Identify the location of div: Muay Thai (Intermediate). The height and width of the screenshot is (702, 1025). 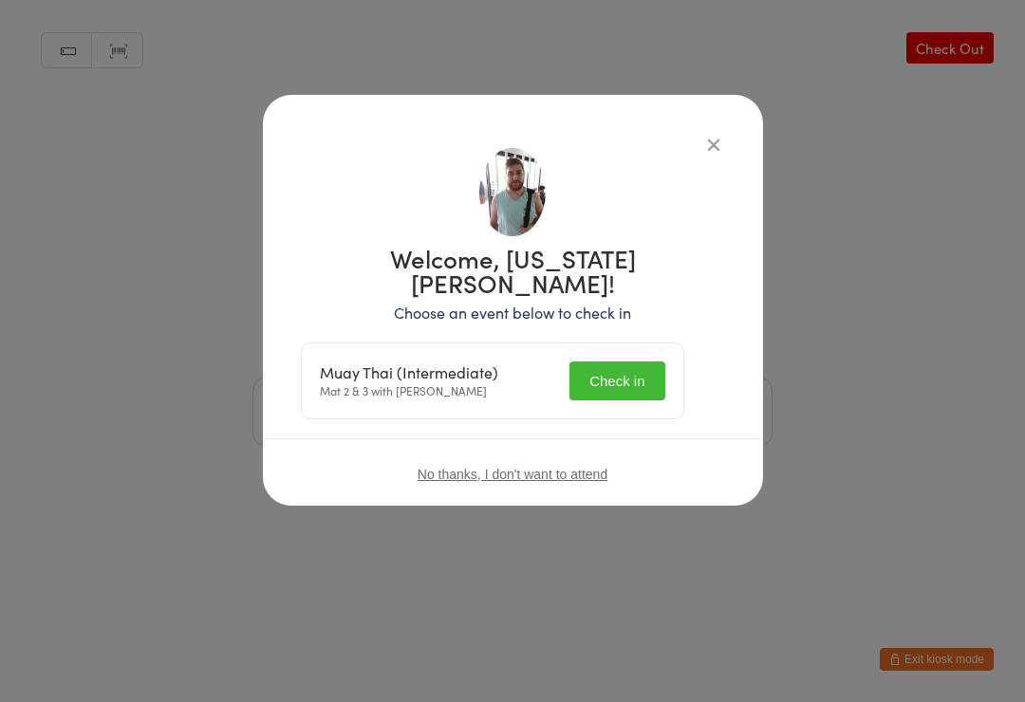
(409, 372).